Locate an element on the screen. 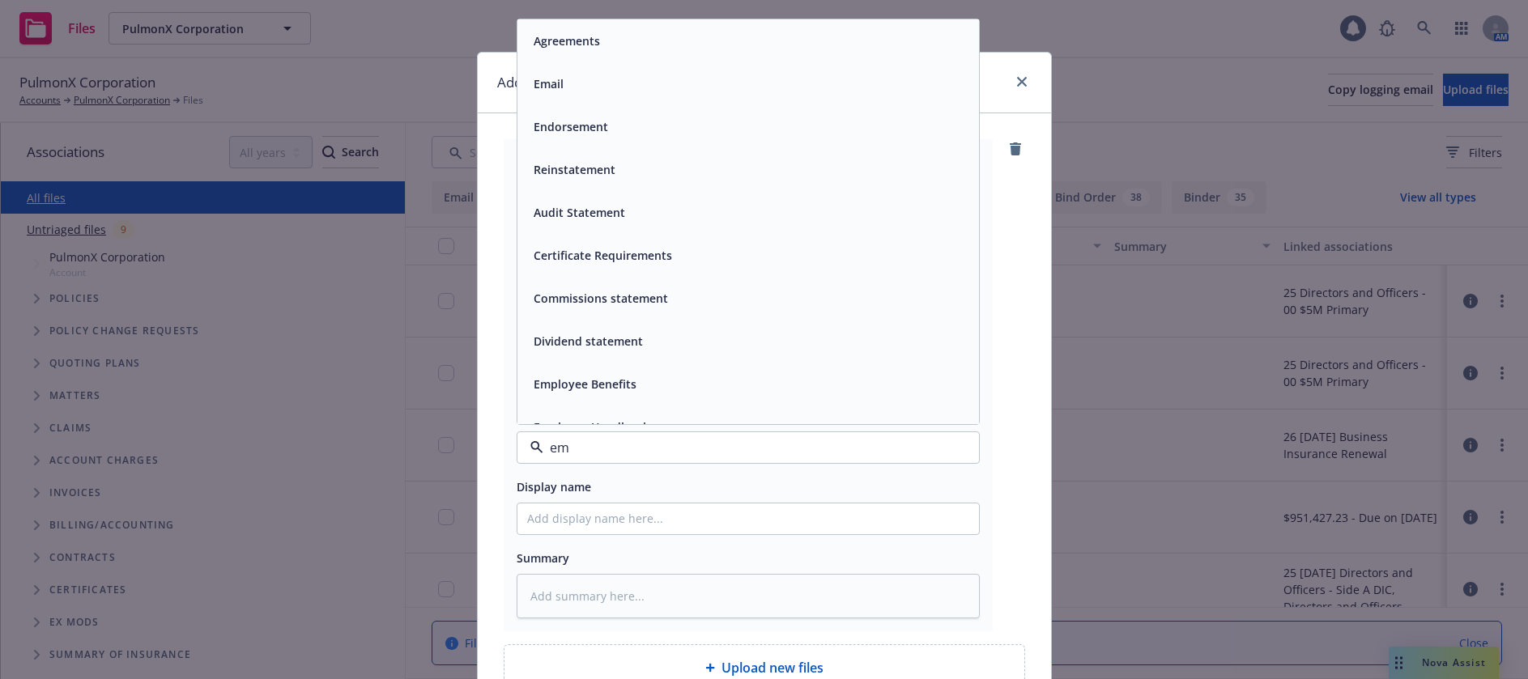  span: Upload new files is located at coordinates (772, 668).